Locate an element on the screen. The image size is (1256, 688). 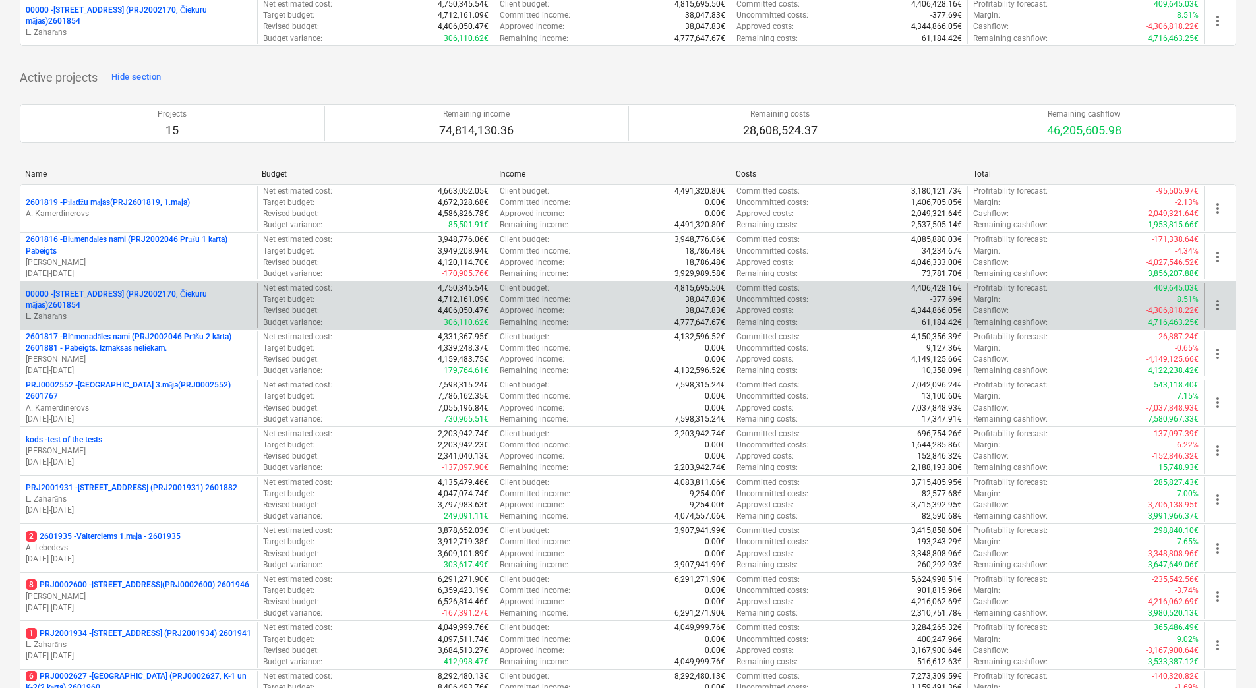
p: -4.34% is located at coordinates (1186, 251).